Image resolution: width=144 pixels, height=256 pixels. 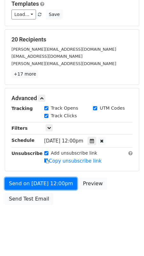 I want to click on strong: Tracking, so click(x=22, y=108).